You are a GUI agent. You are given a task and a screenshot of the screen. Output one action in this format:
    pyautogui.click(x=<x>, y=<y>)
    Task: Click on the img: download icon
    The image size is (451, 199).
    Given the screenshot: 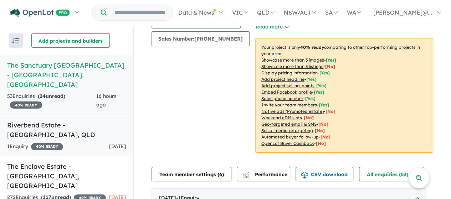 What is the action you would take?
    pyautogui.click(x=305, y=176)
    